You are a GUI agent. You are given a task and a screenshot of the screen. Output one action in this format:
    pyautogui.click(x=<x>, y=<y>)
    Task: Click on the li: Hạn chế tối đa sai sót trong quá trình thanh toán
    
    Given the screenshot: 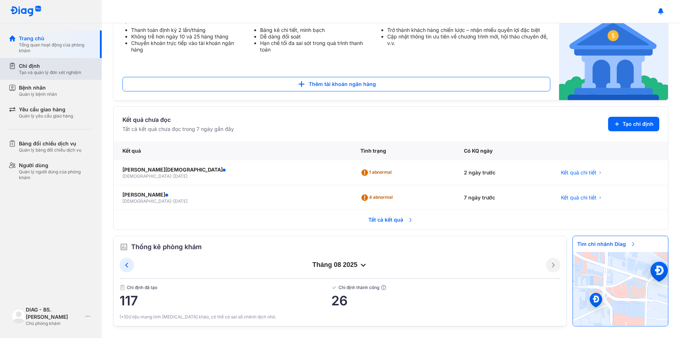 What is the action you would take?
    pyautogui.click(x=315, y=46)
    